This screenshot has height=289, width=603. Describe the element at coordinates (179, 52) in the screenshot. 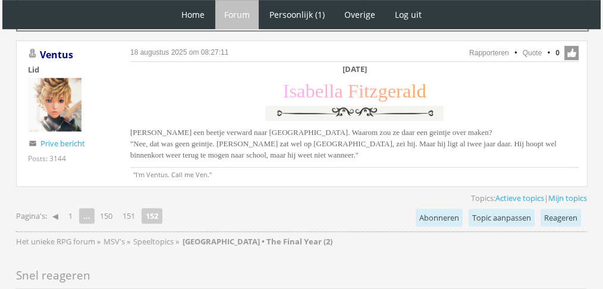

I see `a: 18 augustus 2025 om 08:27:11` at that location.